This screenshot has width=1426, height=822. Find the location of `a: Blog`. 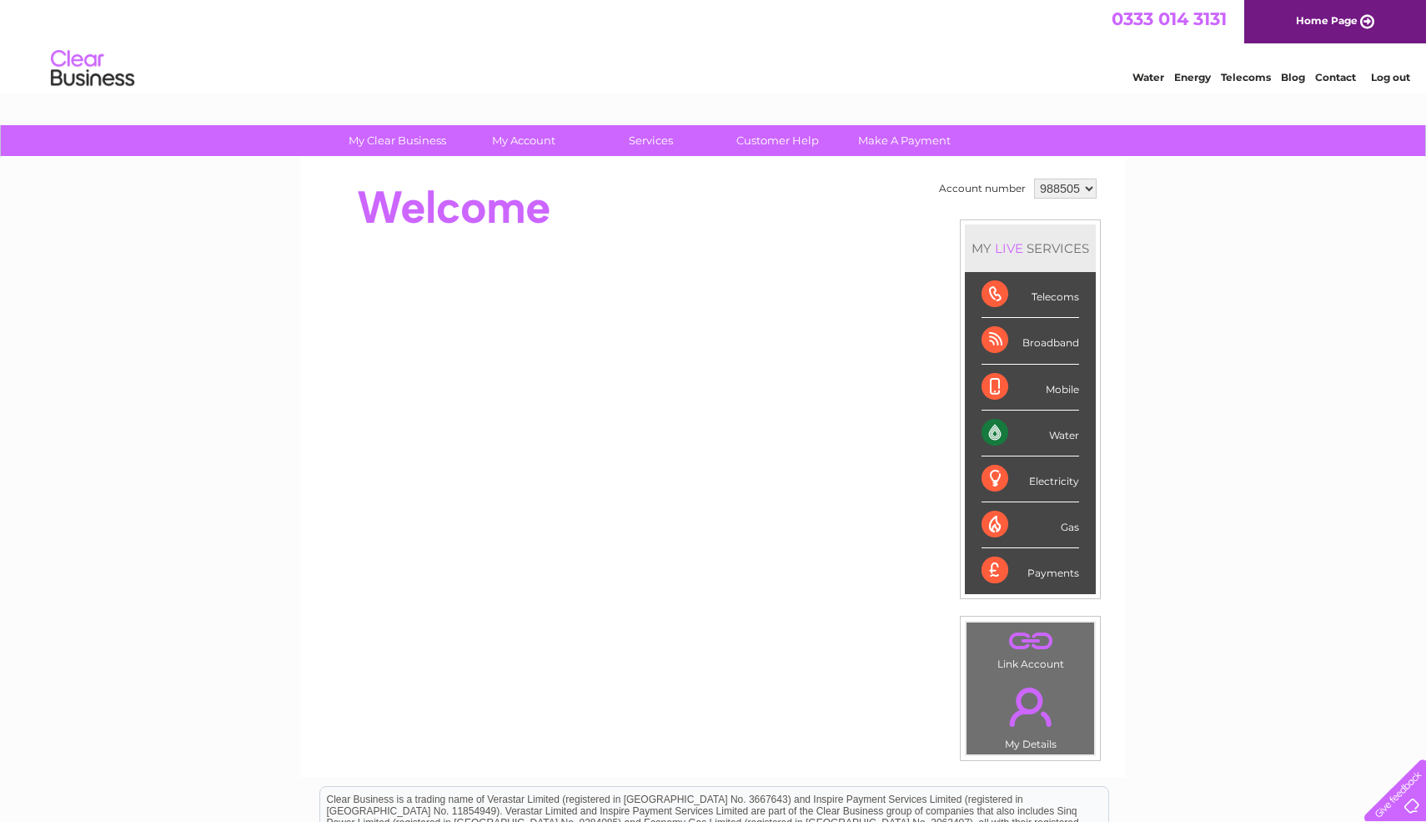

a: Blog is located at coordinates (1293, 77).